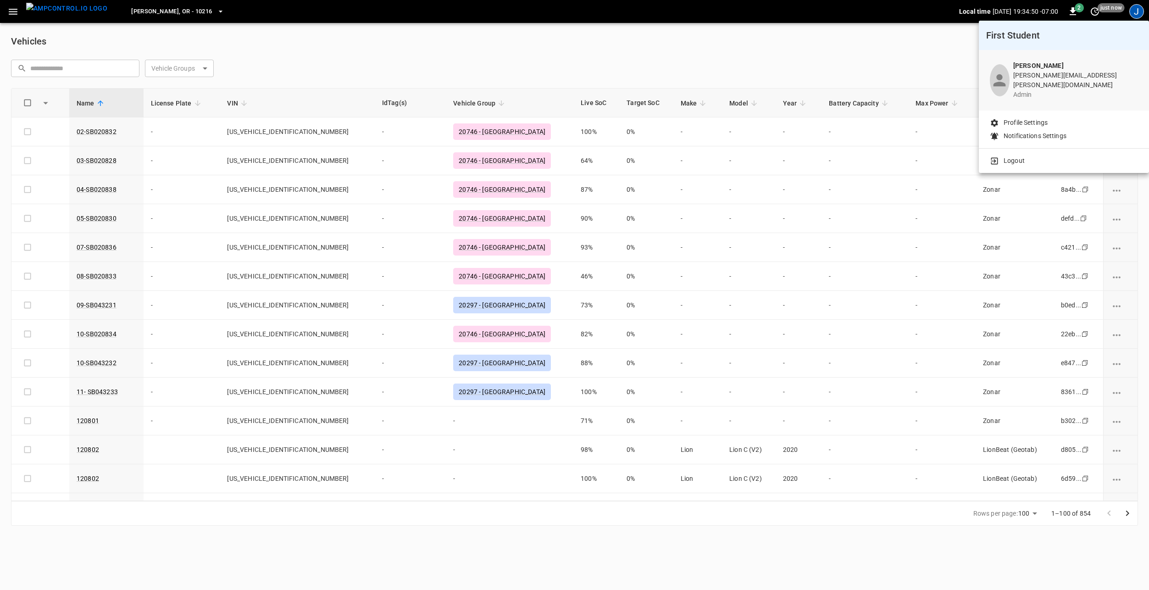 This screenshot has width=1149, height=590. What do you see at coordinates (1014, 160) in the screenshot?
I see `p: Logout` at bounding box center [1014, 160].